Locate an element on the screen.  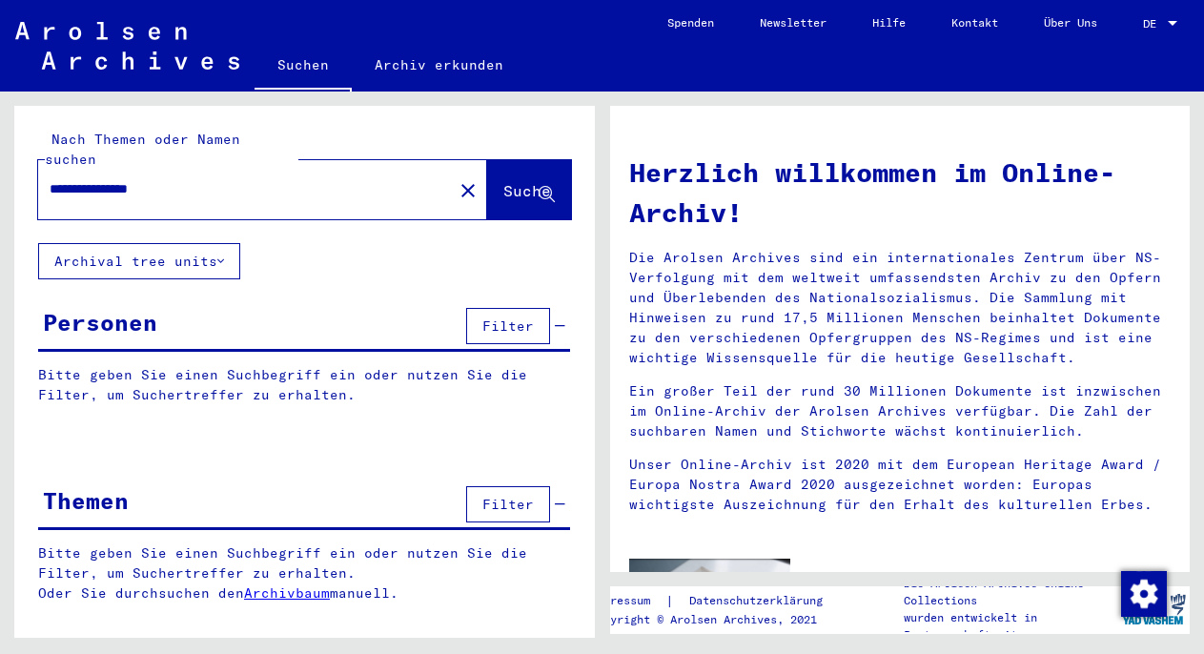
mat-icon: close is located at coordinates (468, 191).